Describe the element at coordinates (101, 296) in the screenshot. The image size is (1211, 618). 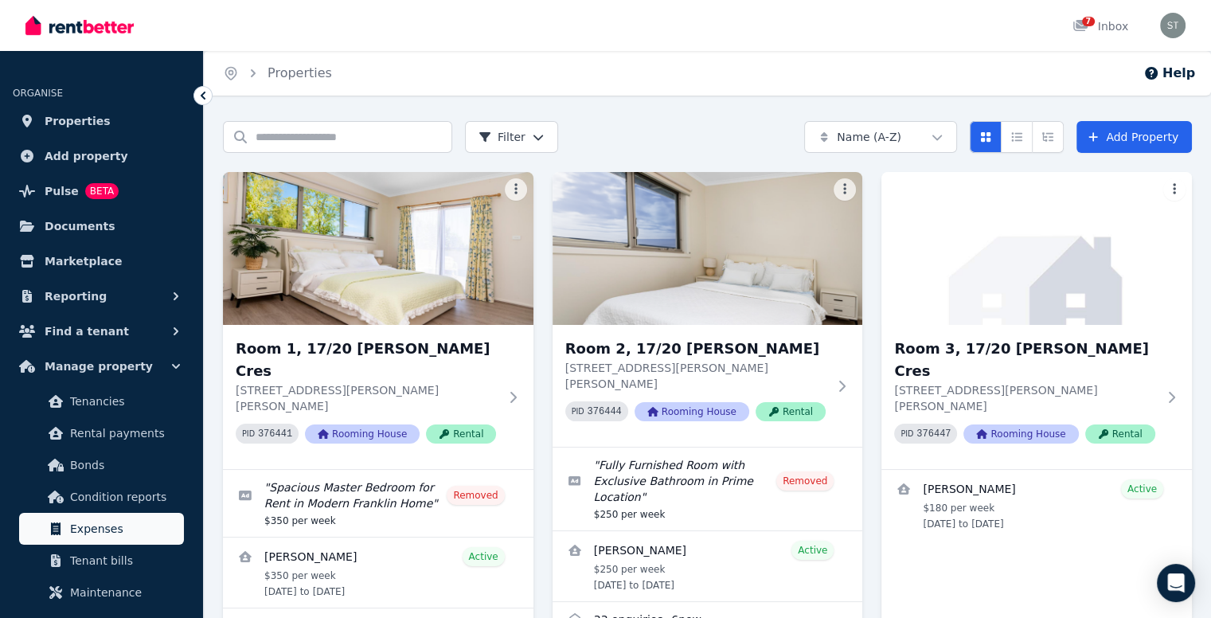
I see `button: Reporting` at that location.